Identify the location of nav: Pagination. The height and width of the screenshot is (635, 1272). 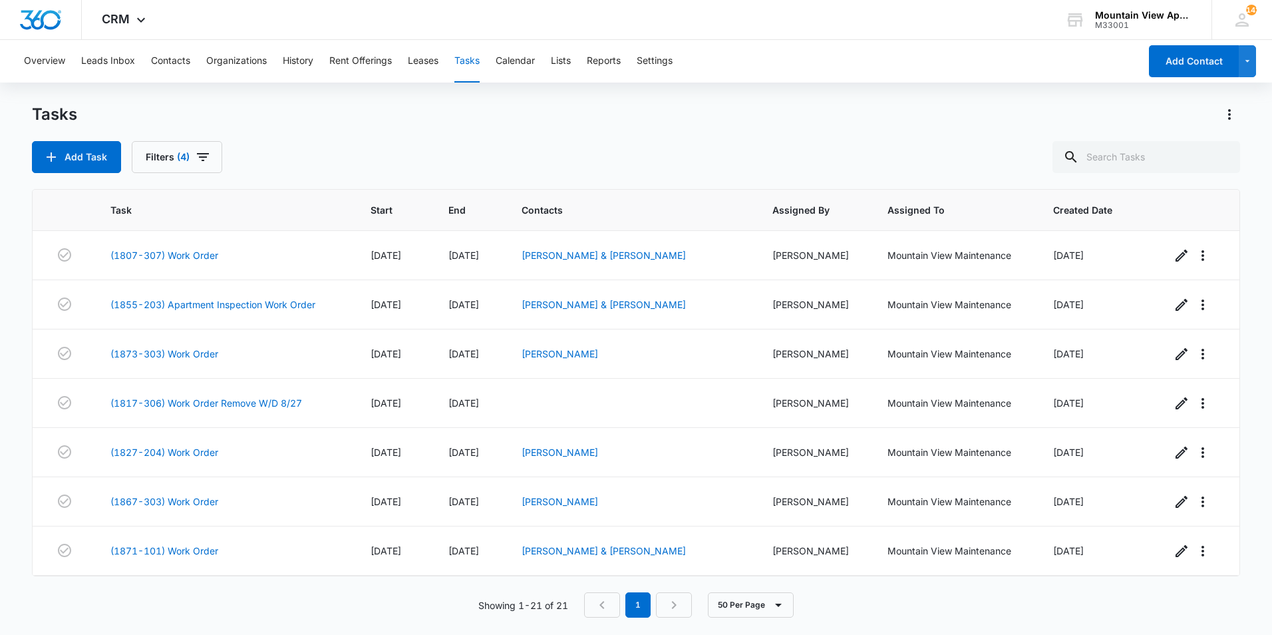
(638, 605).